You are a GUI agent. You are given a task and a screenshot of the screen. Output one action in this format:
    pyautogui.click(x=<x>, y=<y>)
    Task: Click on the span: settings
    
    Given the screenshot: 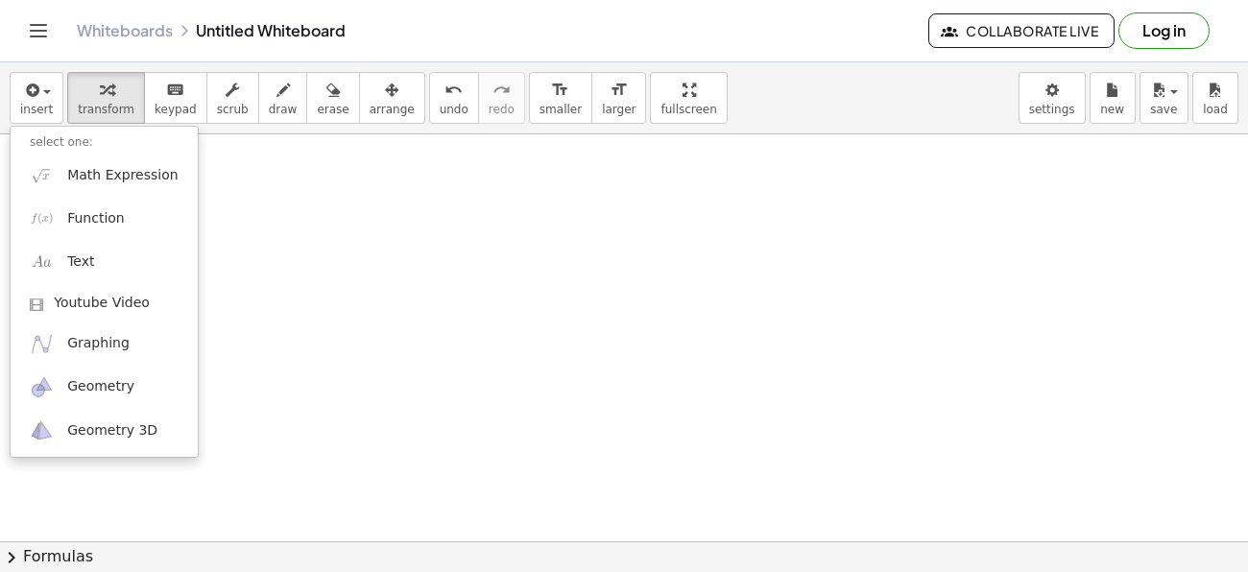 What is the action you would take?
    pyautogui.click(x=1052, y=109)
    